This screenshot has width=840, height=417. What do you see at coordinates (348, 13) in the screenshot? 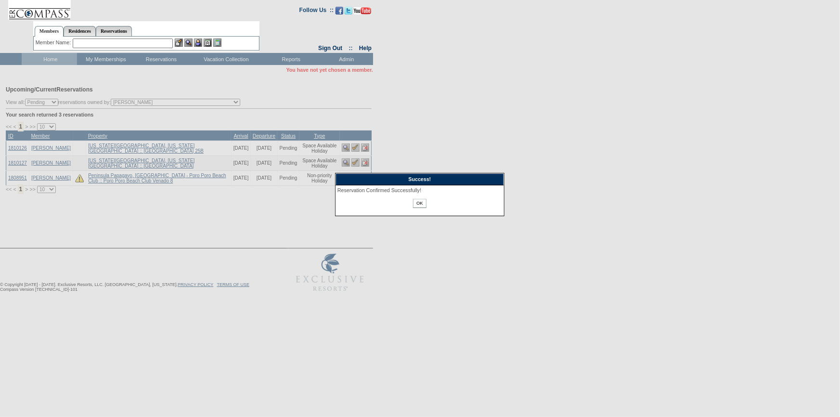
I see `a: Follow us on Twitter` at bounding box center [348, 13].